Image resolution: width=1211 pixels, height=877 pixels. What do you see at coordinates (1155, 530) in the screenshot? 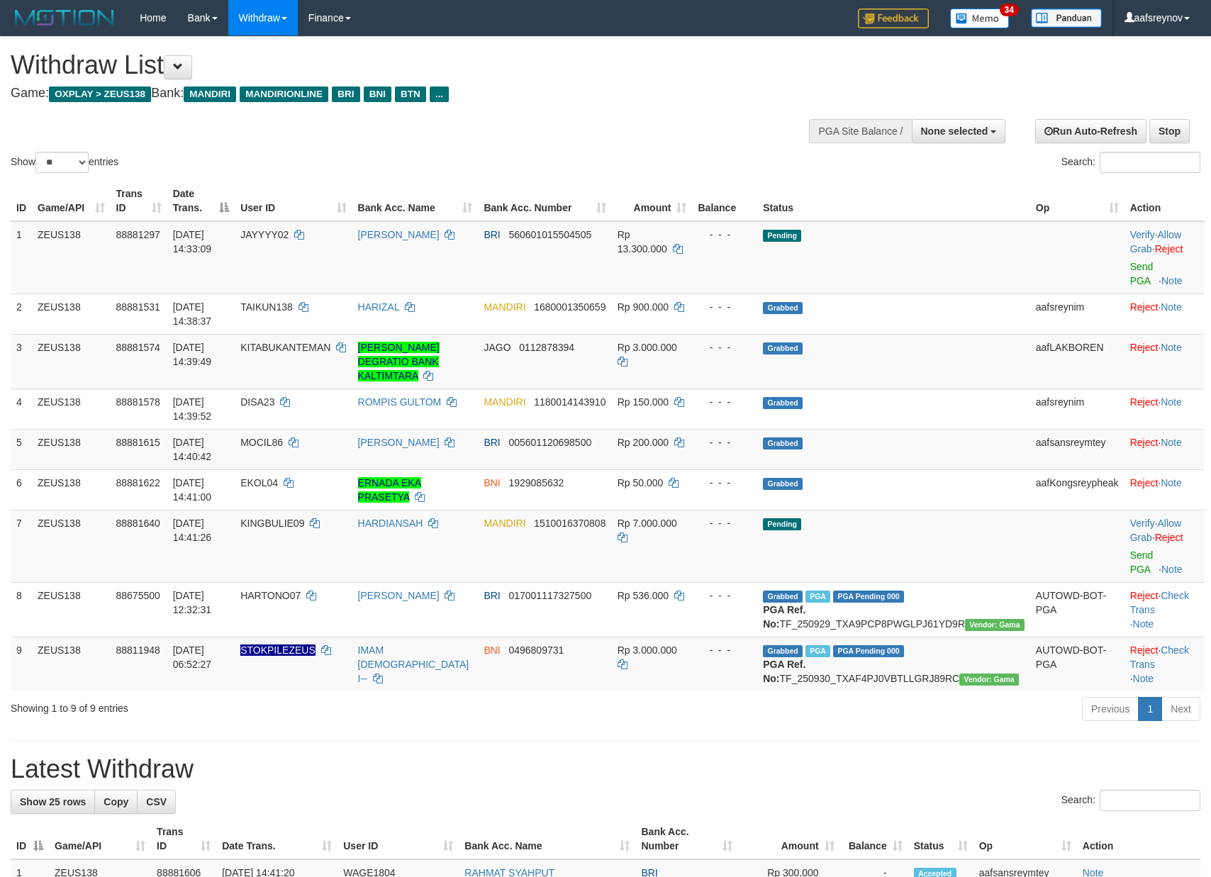
I see `a: Allow Grab` at bounding box center [1155, 530].